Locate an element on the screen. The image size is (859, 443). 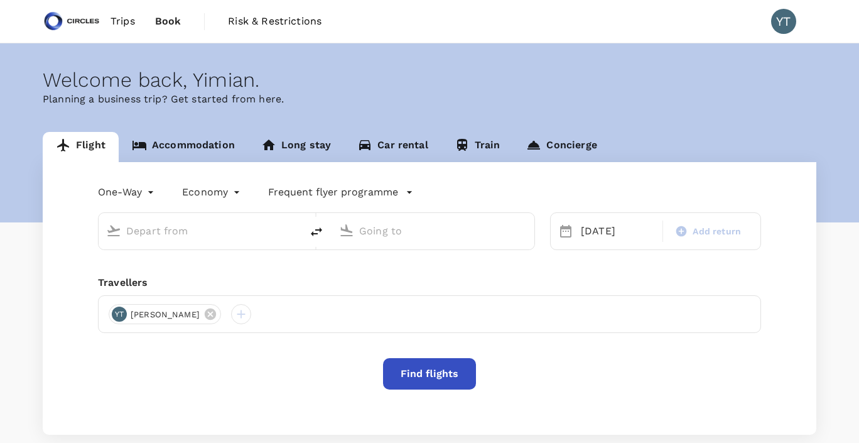
div: One-Way is located at coordinates (128, 192).